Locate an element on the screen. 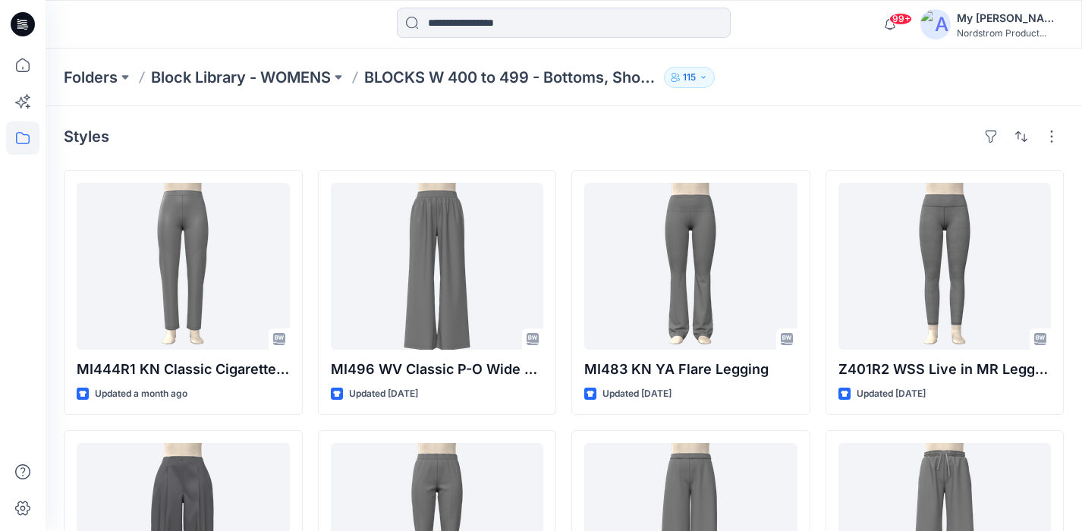 This screenshot has height=531, width=1082. button: 115 is located at coordinates (689, 77).